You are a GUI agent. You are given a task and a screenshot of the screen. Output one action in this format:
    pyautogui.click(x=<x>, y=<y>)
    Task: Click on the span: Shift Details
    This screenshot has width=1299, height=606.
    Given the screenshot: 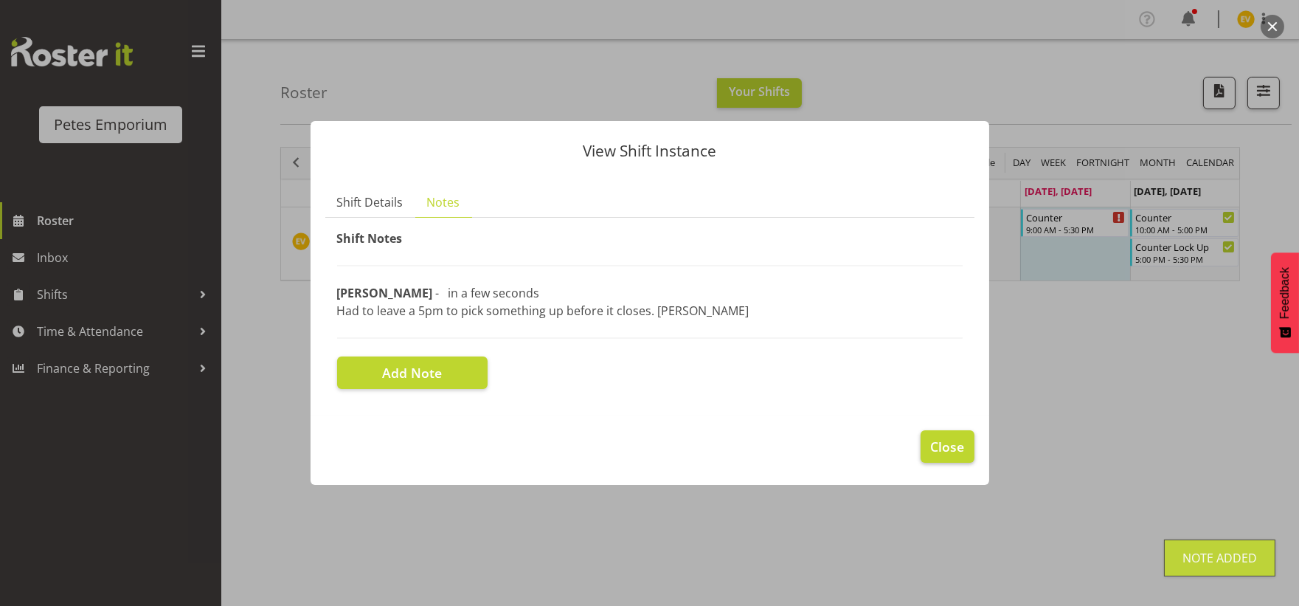 What is the action you would take?
    pyautogui.click(x=370, y=202)
    